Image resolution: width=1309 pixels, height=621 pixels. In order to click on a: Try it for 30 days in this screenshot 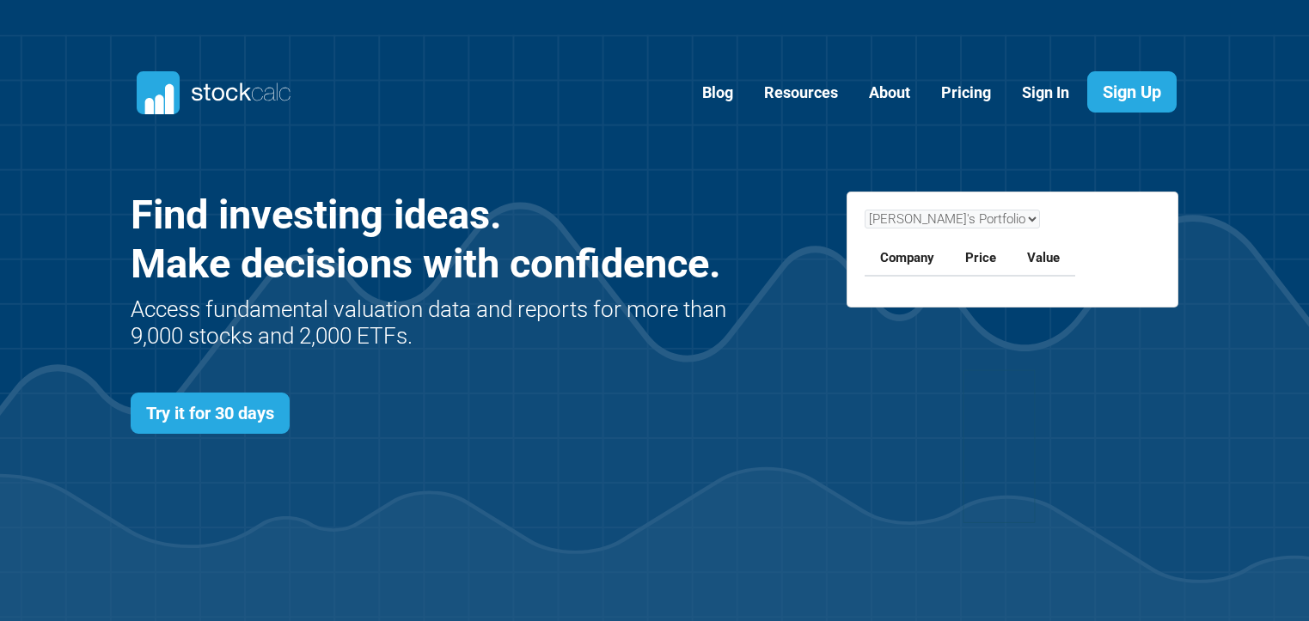, I will do `click(210, 413)`.